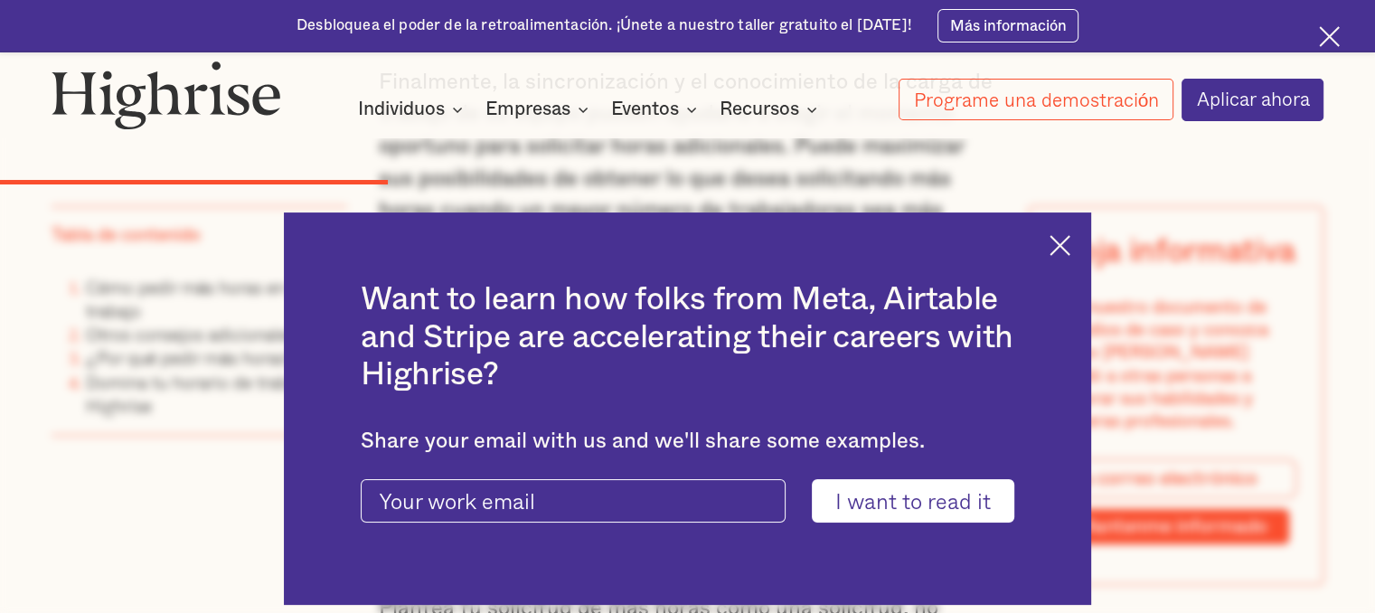 This screenshot has height=613, width=1375. I want to click on h2: Want to learn how folks from Meta, Airtable and Stripe are accelerating their careers with Highrise?, so click(687, 337).